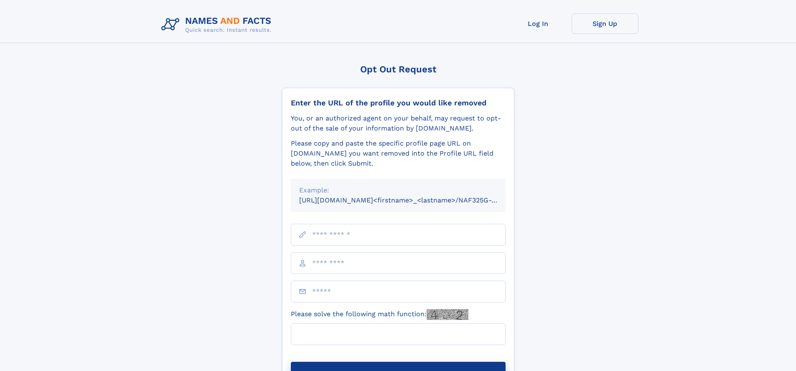  I want to click on img: Logo Names and Facts, so click(218, 25).